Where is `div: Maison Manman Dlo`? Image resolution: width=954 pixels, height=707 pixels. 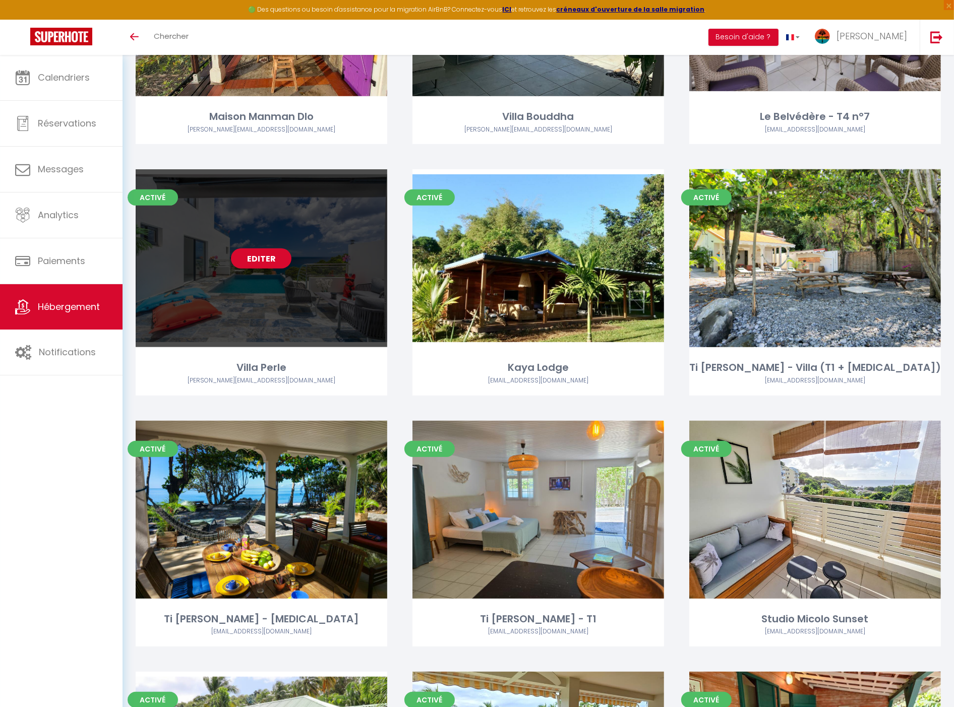 div: Maison Manman Dlo is located at coordinates (261, 116).